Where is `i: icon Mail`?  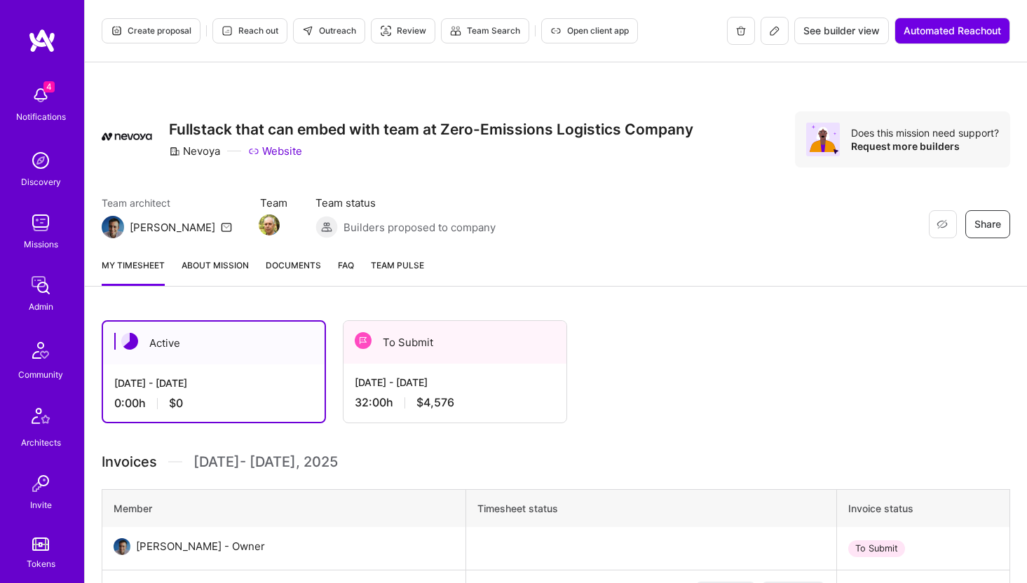
i: icon Mail is located at coordinates (226, 227).